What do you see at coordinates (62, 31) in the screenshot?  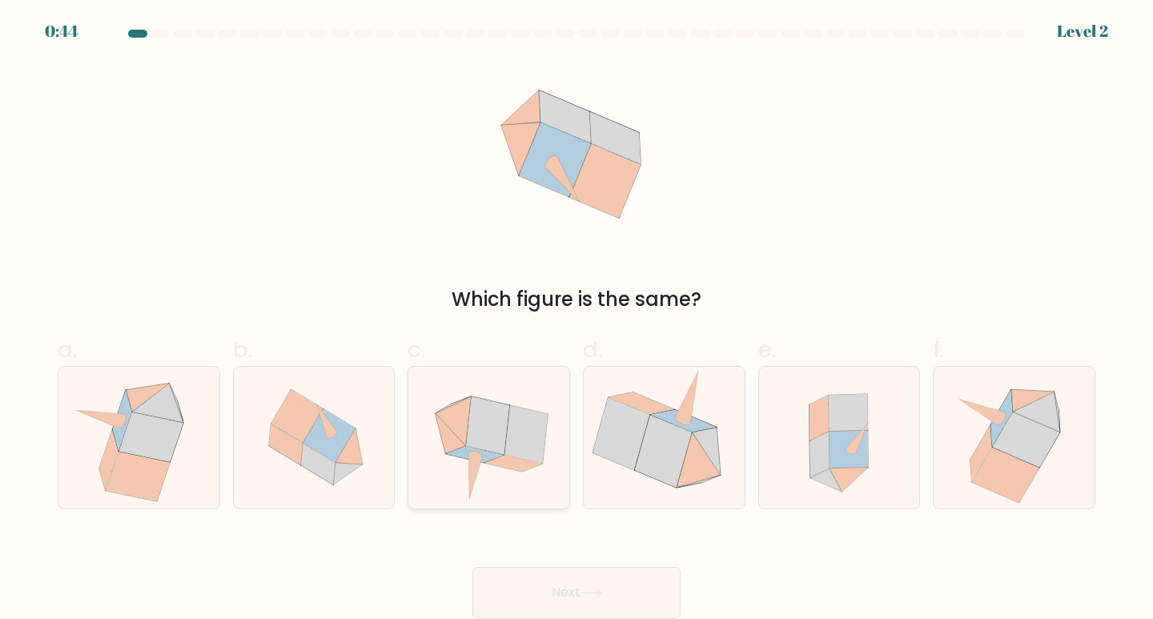 I see `div: 0:44` at bounding box center [62, 31].